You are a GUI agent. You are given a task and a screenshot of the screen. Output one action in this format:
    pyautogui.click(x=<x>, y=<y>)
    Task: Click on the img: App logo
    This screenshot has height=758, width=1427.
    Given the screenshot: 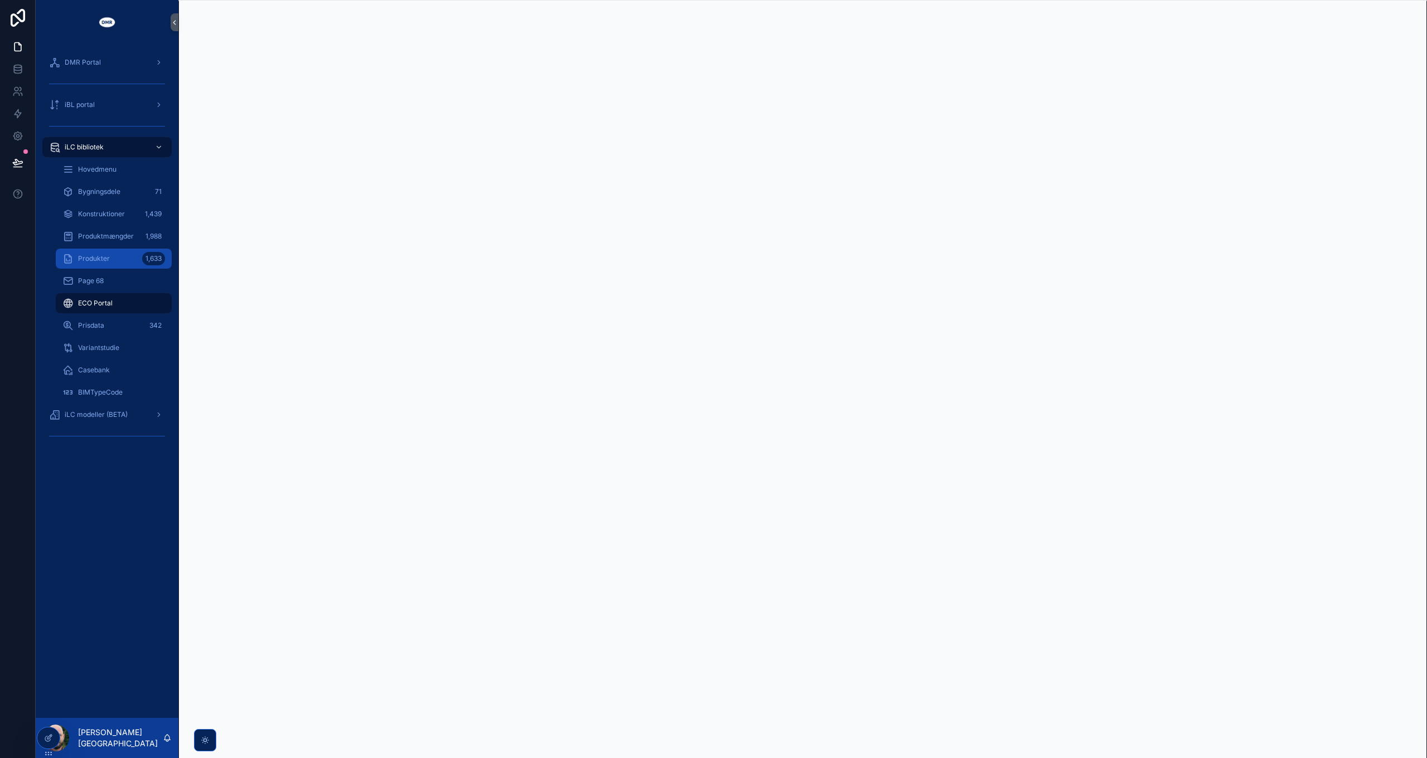 What is the action you would take?
    pyautogui.click(x=107, y=22)
    